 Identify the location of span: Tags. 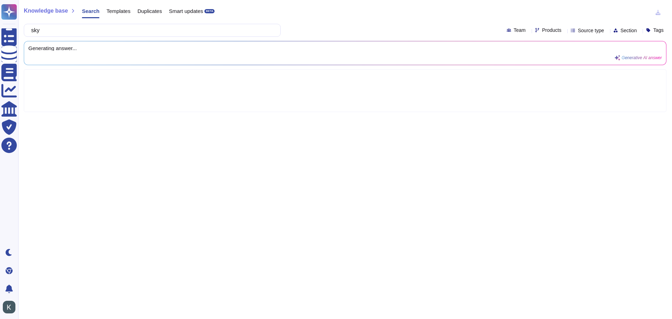
(659, 30).